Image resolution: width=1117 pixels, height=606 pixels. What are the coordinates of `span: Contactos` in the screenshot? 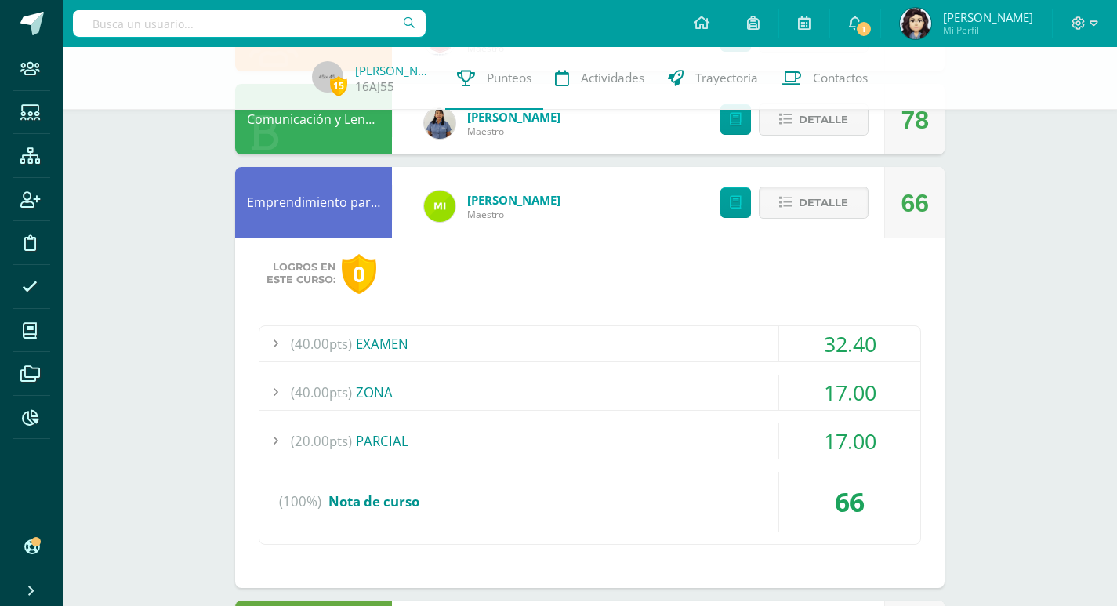 It's located at (840, 78).